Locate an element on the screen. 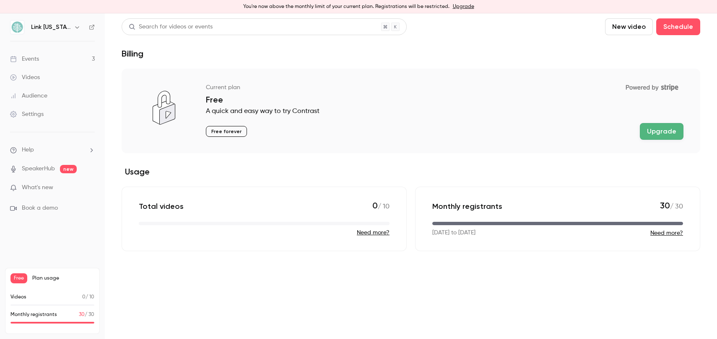 Image resolution: width=717 pixels, height=339 pixels. div: Audience is located at coordinates (28, 96).